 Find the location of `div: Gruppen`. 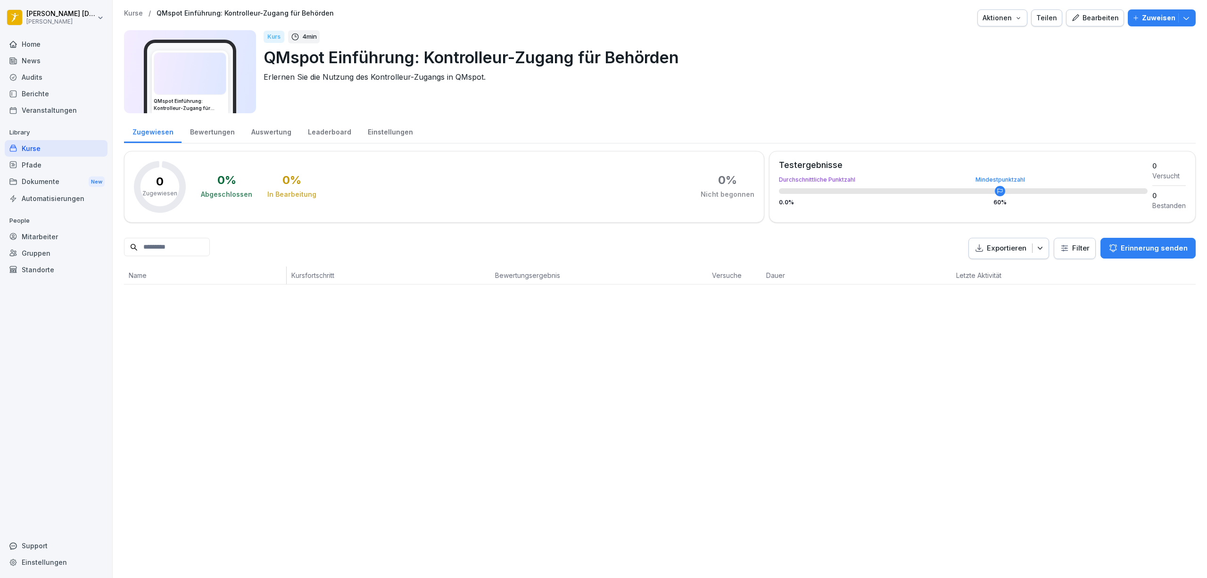

div: Gruppen is located at coordinates (56, 253).